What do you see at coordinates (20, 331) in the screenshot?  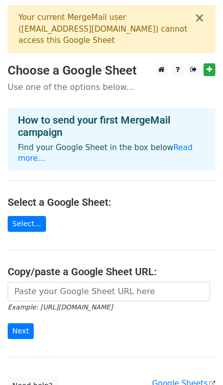 I see `input: Next` at bounding box center [20, 331].